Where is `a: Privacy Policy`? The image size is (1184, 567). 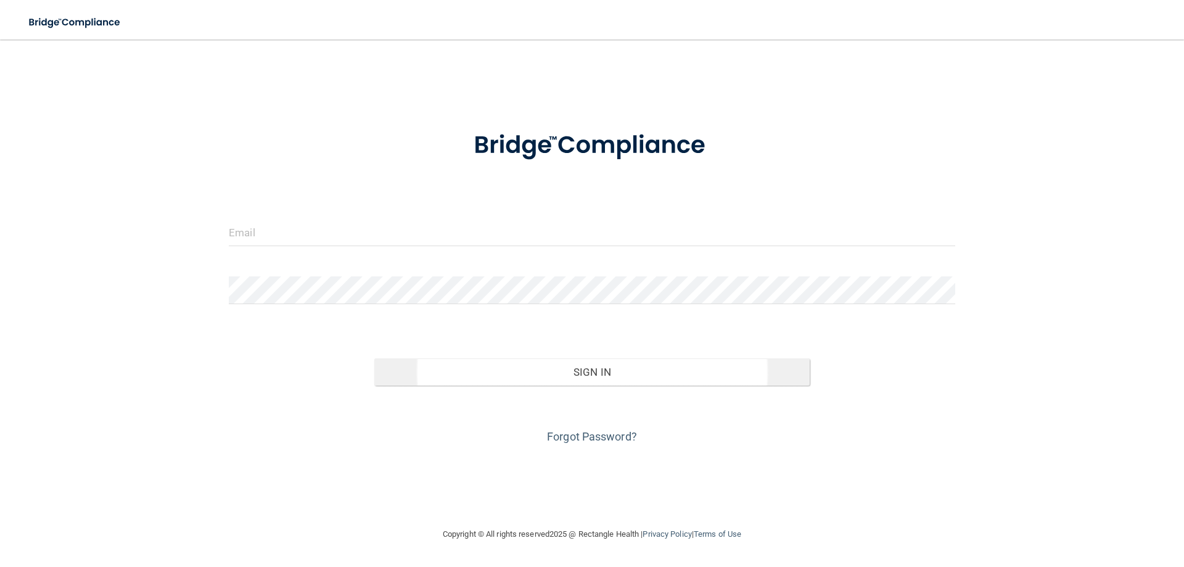 a: Privacy Policy is located at coordinates (667, 534).